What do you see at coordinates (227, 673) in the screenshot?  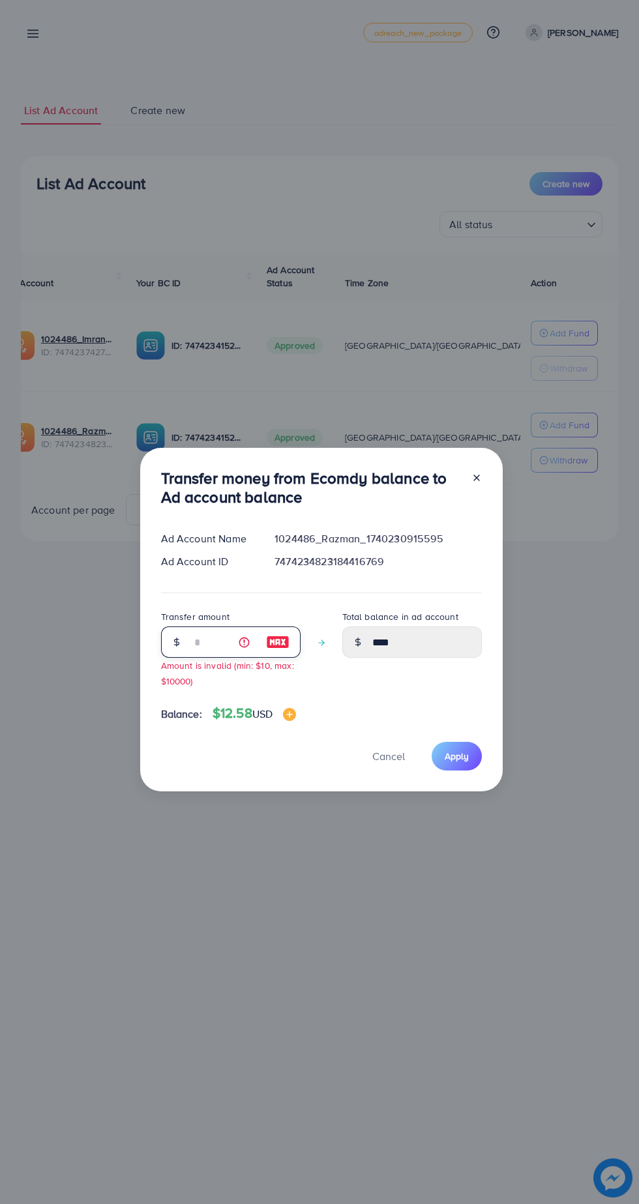 I see `small: Amount is invalid (min: $10, max: $10000)` at bounding box center [227, 673].